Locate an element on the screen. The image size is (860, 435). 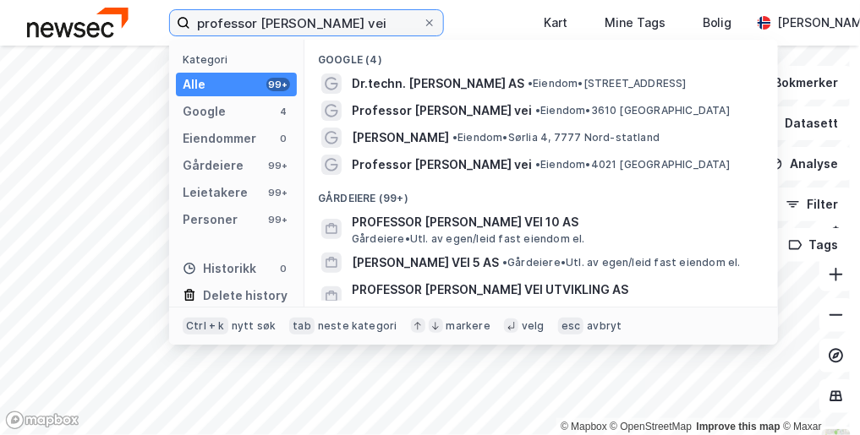
div: Kontrollprogram for chat is located at coordinates (817, 395).